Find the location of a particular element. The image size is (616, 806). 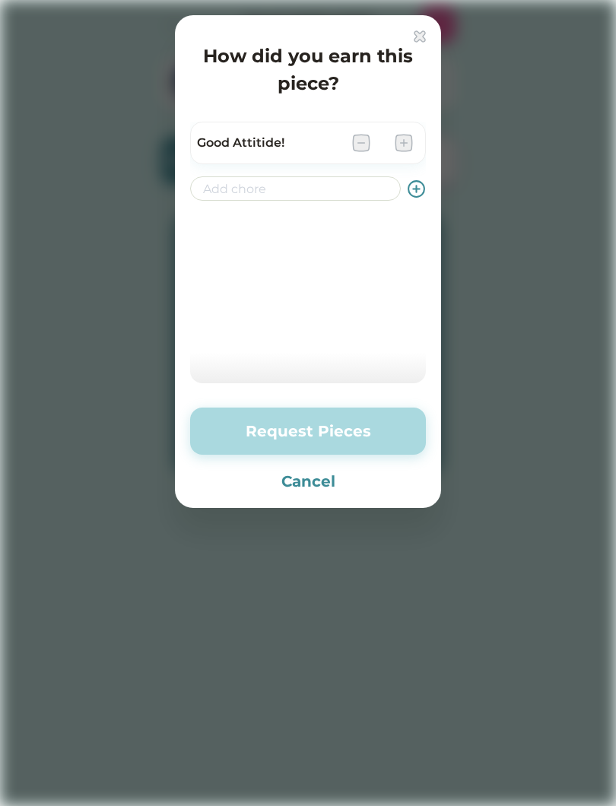

h4: How did you earn this piece? is located at coordinates (308, 70).